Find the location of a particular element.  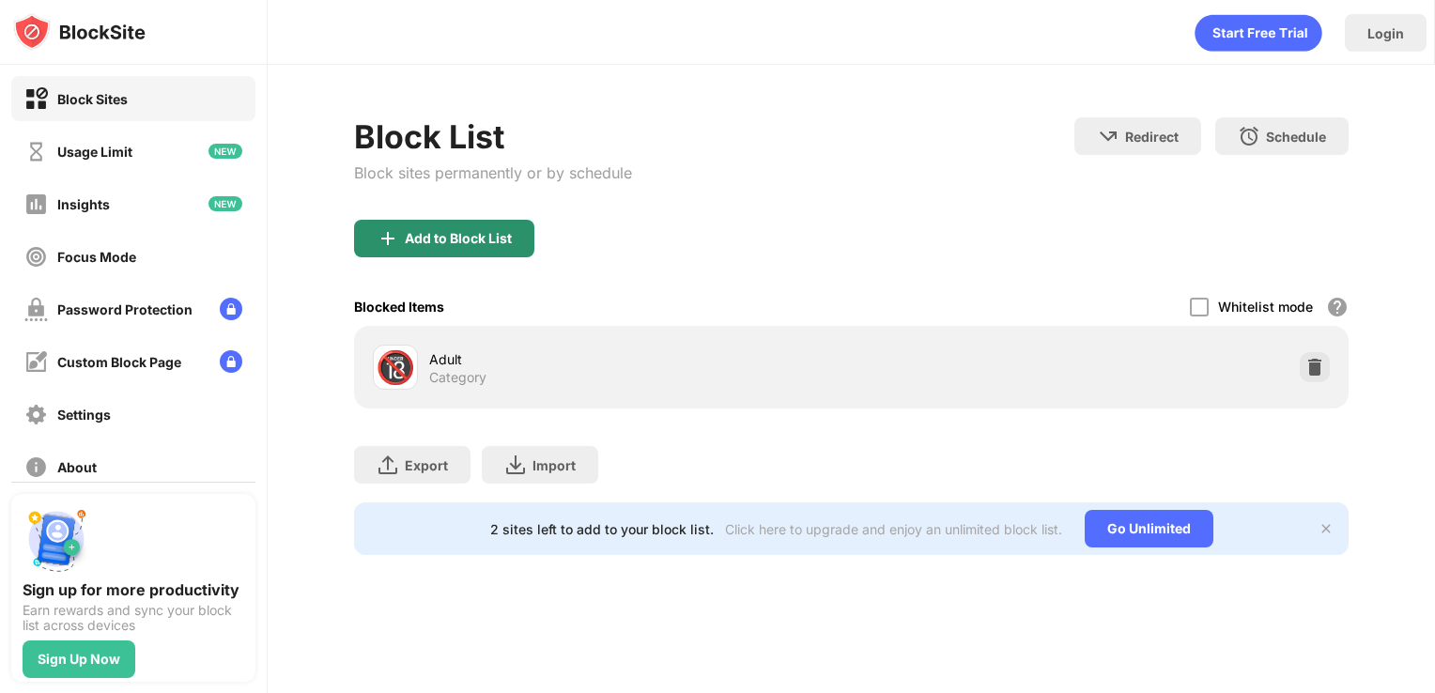

img: push-signup.svg is located at coordinates (56, 539).